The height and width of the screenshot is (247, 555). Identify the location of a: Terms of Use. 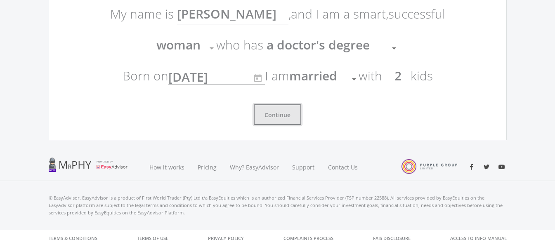
(153, 238).